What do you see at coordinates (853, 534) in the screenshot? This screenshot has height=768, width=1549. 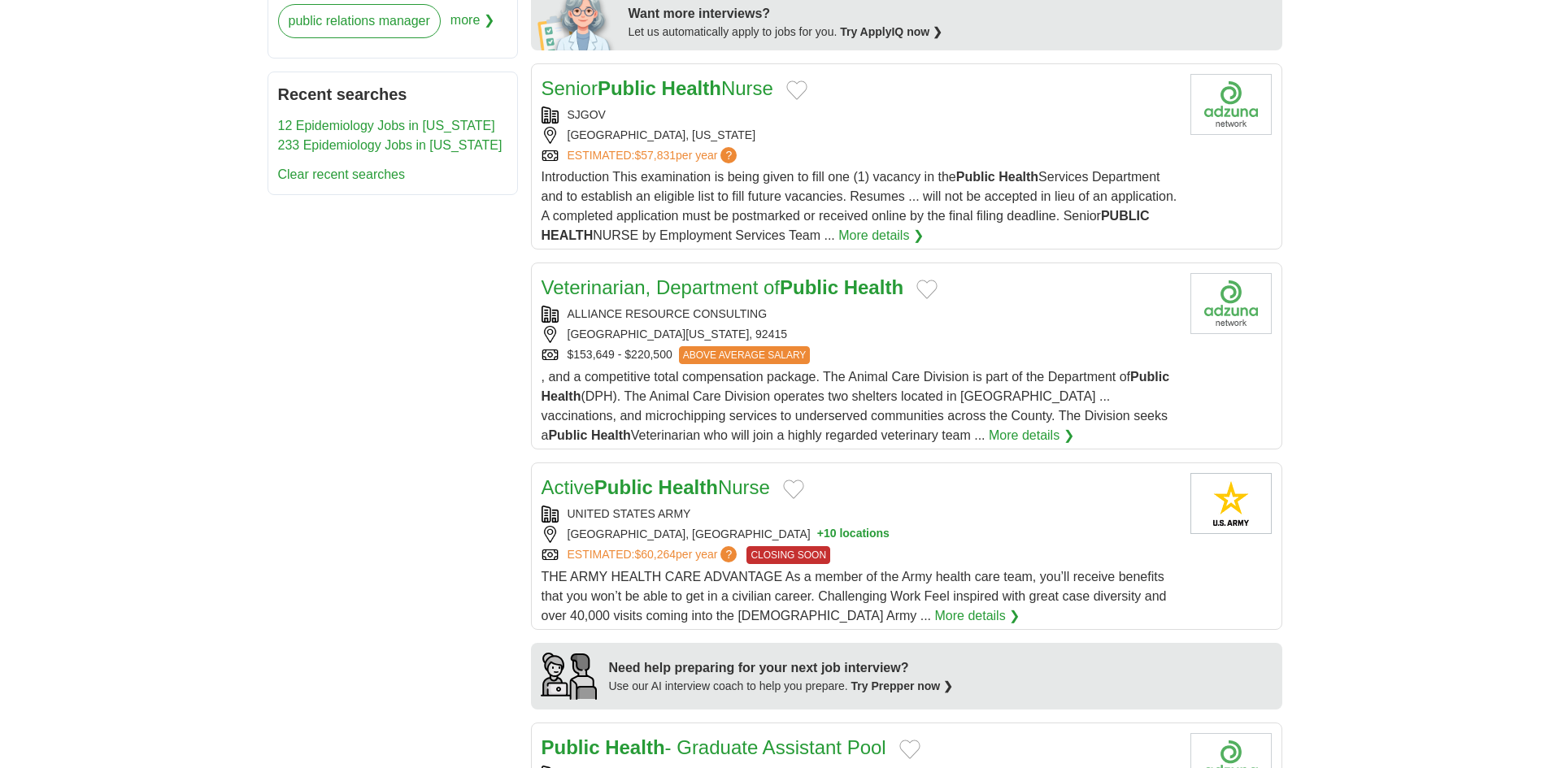 I see `button: +10 locations` at bounding box center [853, 534].